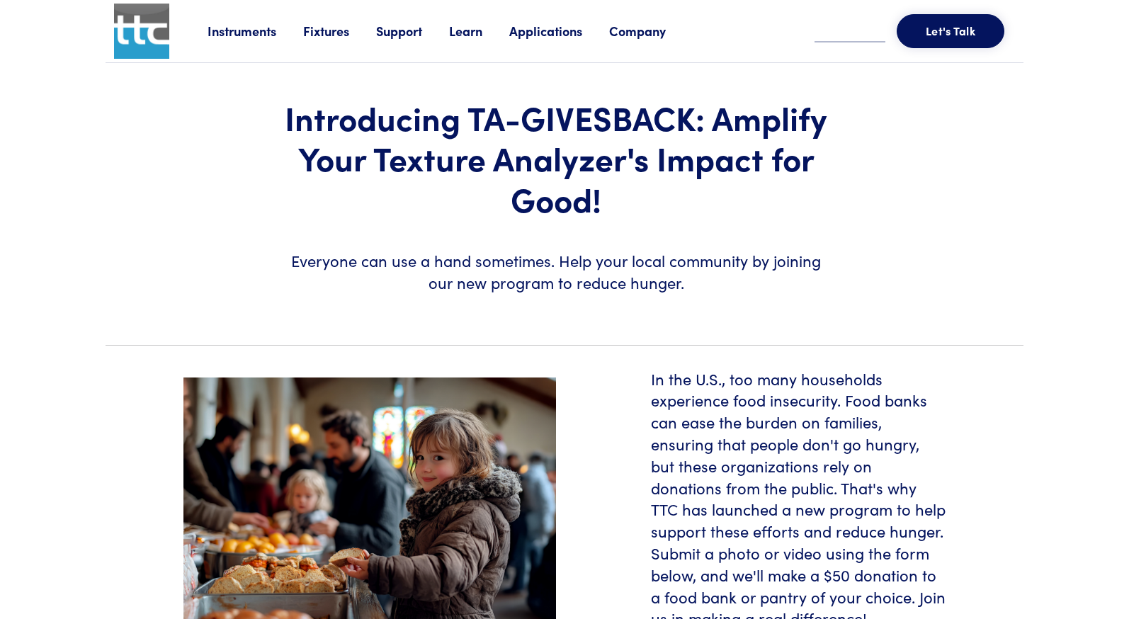 Image resolution: width=1129 pixels, height=619 pixels. What do you see at coordinates (142, 31) in the screenshot?
I see `img: ttc_logo_1x1_v1.0.png` at bounding box center [142, 31].